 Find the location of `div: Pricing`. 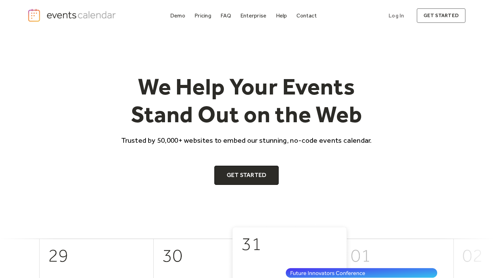

div: Pricing is located at coordinates (203, 15).